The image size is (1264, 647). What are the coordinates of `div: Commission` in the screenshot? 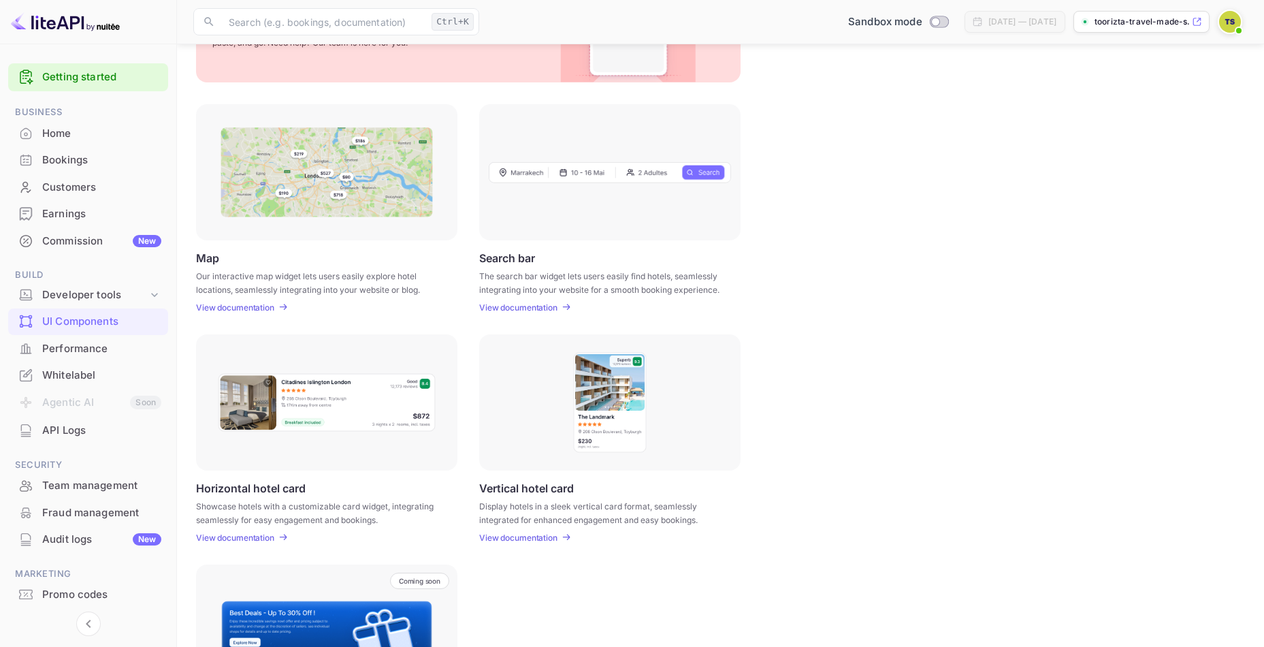 It's located at (101, 241).